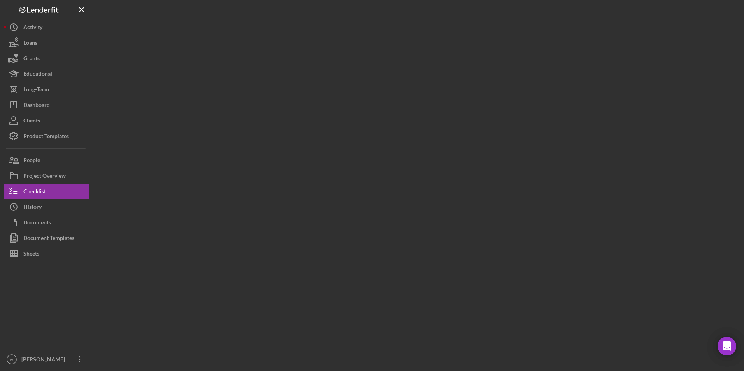 Image resolution: width=744 pixels, height=371 pixels. Describe the element at coordinates (32, 59) in the screenshot. I see `div: Grants` at that location.